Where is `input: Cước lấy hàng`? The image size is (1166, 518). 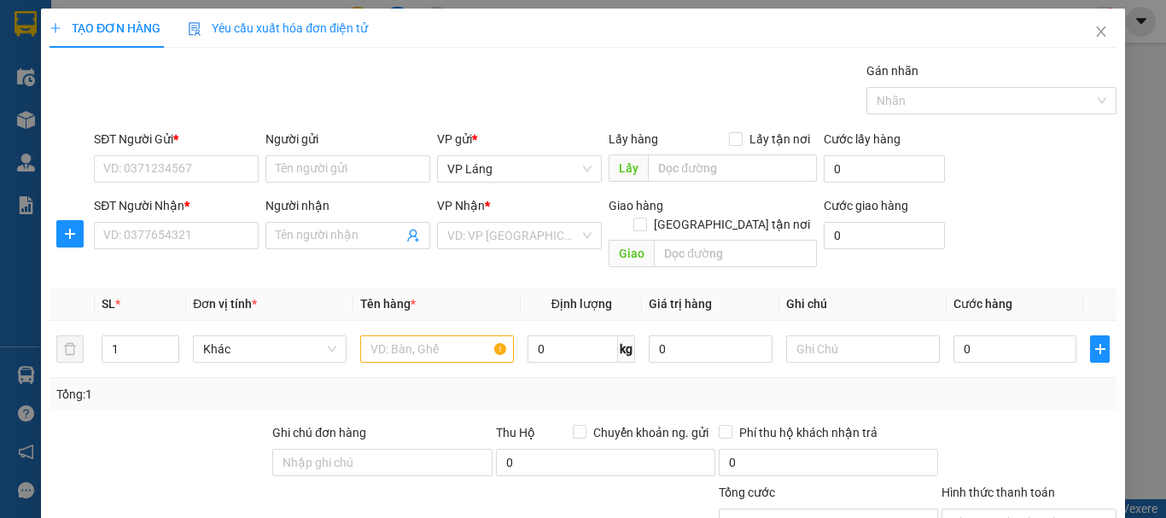
input: Cước lấy hàng is located at coordinates (884, 169).